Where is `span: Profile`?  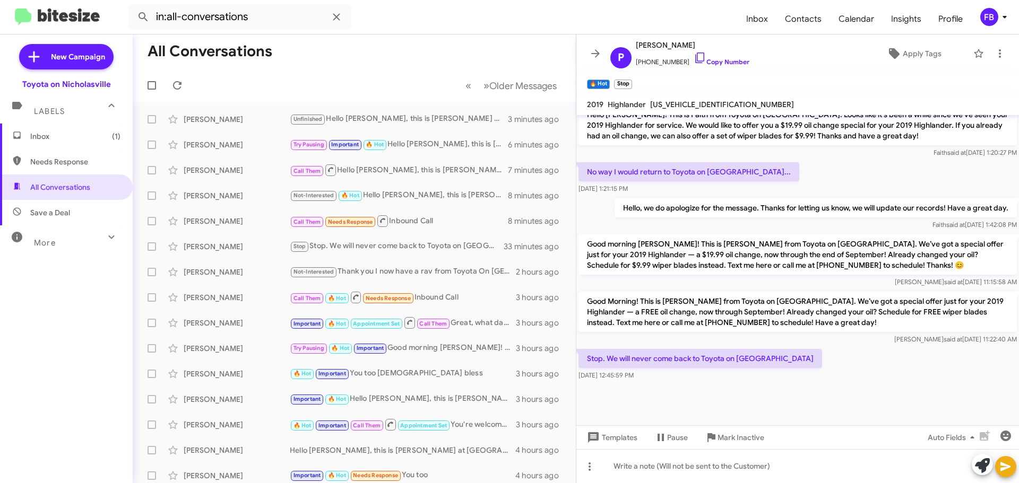 span: Profile is located at coordinates (950, 19).